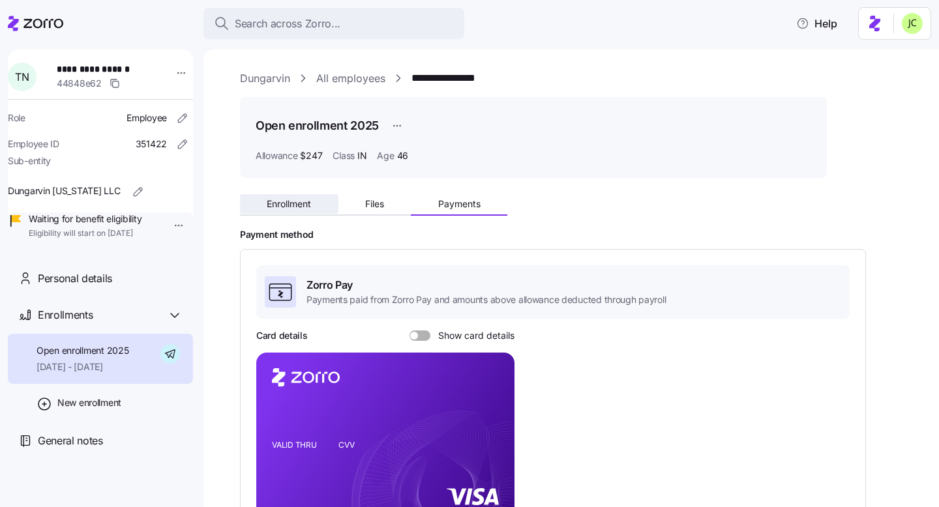 The height and width of the screenshot is (507, 939). Describe the element at coordinates (816, 23) in the screenshot. I see `button: Help` at that location.